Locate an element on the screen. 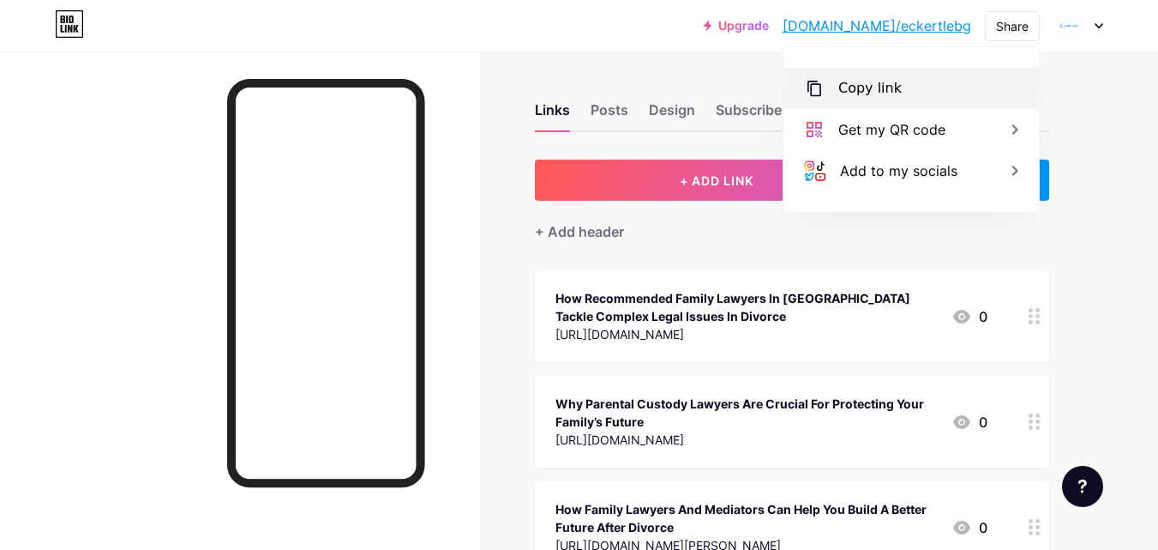  a: Upgrade is located at coordinates (737, 26).